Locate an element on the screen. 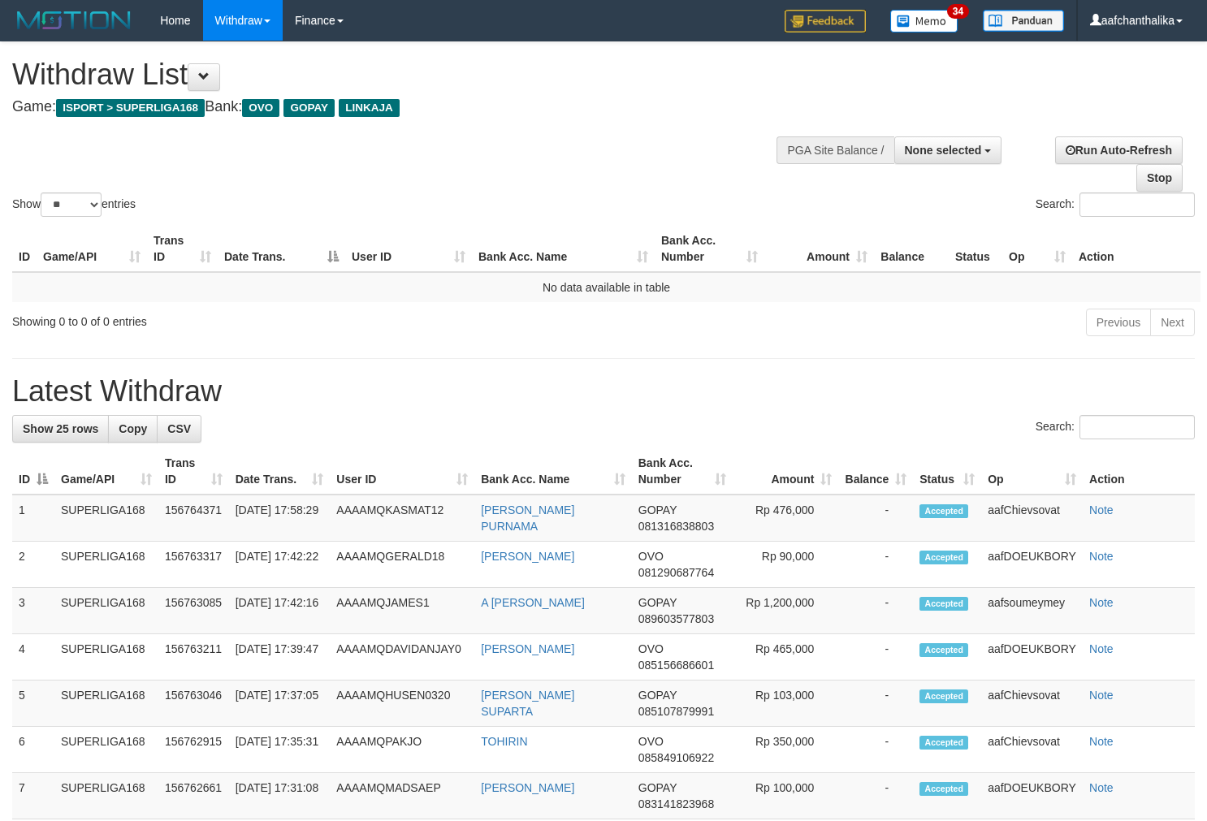 The height and width of the screenshot is (821, 1207). th: Bank Acc. Name: activate to sort column ascending is located at coordinates (553, 471).